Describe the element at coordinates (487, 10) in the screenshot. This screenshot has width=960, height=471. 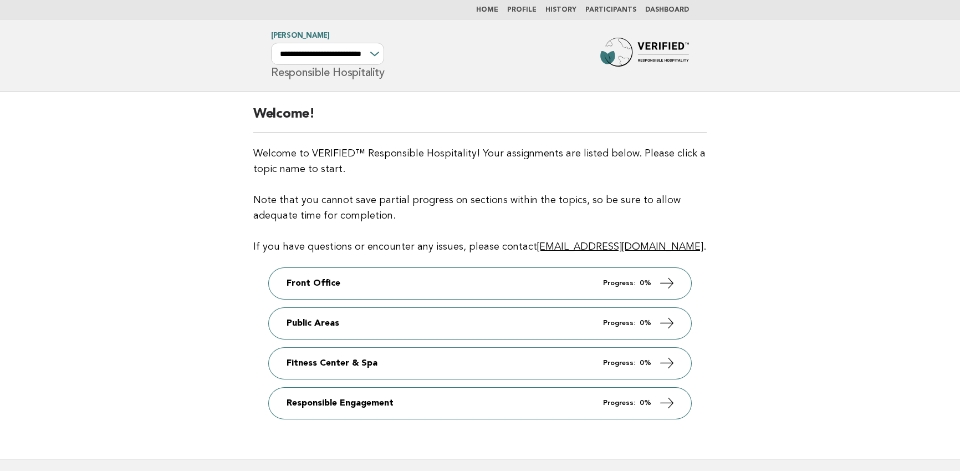
I see `a: Home` at that location.